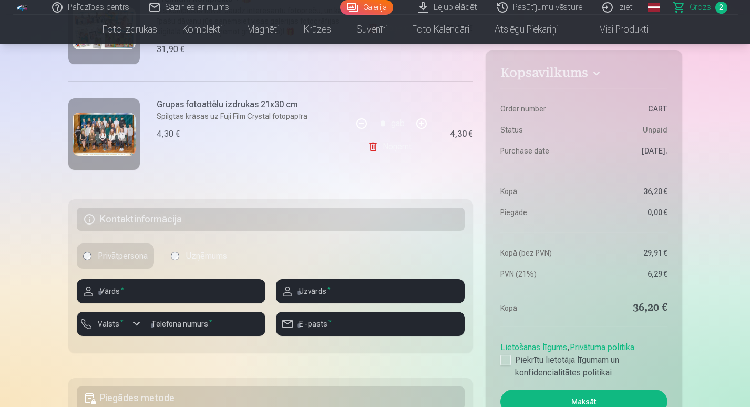 Image resolution: width=750 pixels, height=407 pixels. I want to click on span: 2, so click(721, 7).